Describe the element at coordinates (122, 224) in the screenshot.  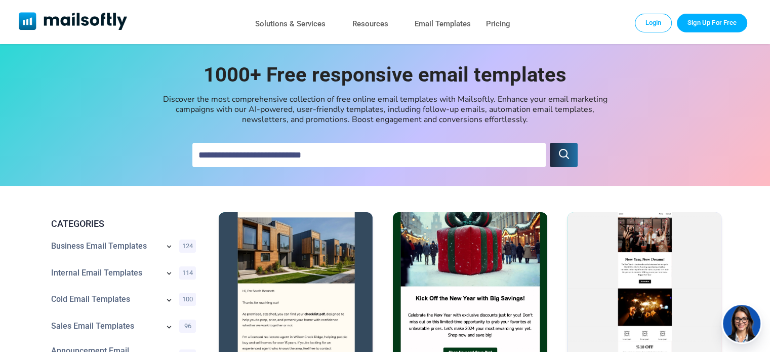
I see `div: CATEGORIES` at that location.